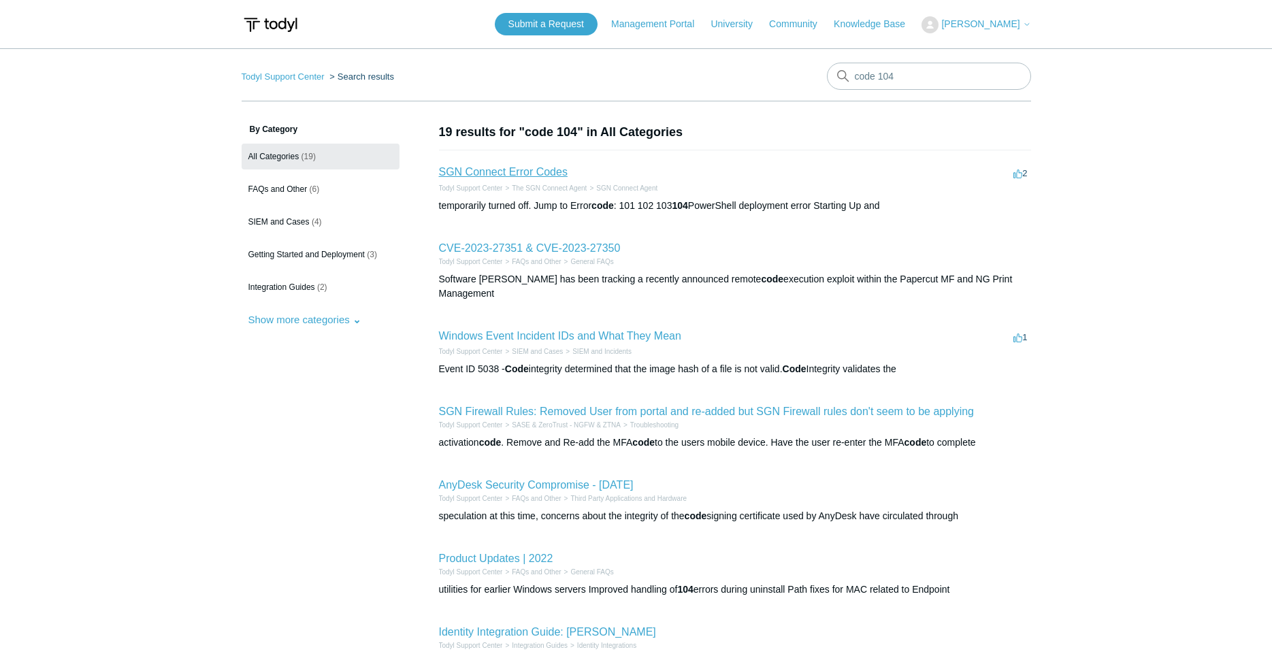 The height and width of the screenshot is (656, 1272). I want to click on a: Identity Integrations, so click(606, 645).